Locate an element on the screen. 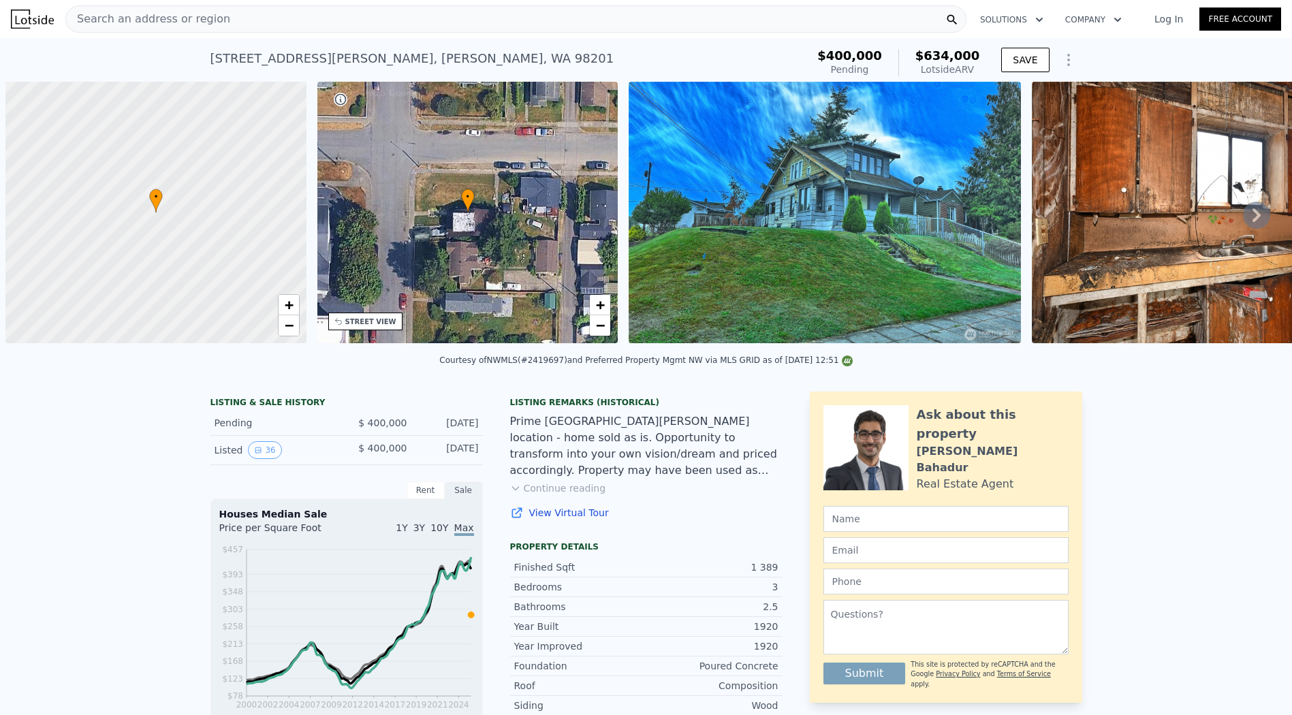 The width and height of the screenshot is (1292, 715). tspan: $457 is located at coordinates (232, 550).